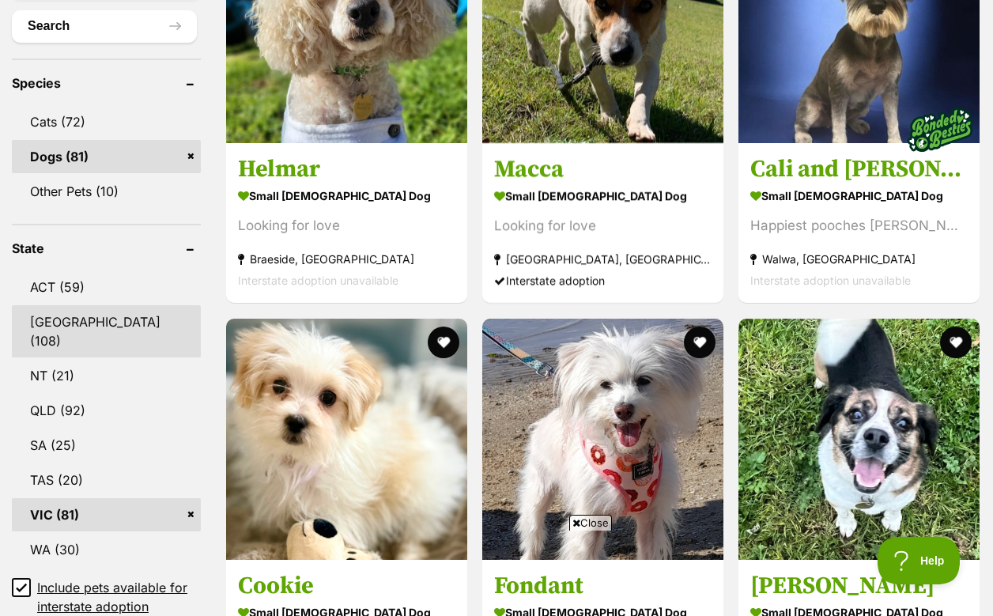 The image size is (993, 616). Describe the element at coordinates (106, 248) in the screenshot. I see `header: State` at that location.